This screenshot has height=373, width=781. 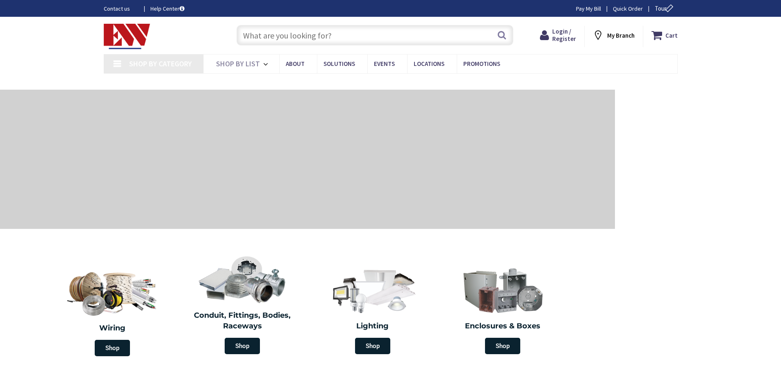 I want to click on img: Electrical Wholesalers, Inc., so click(x=127, y=36).